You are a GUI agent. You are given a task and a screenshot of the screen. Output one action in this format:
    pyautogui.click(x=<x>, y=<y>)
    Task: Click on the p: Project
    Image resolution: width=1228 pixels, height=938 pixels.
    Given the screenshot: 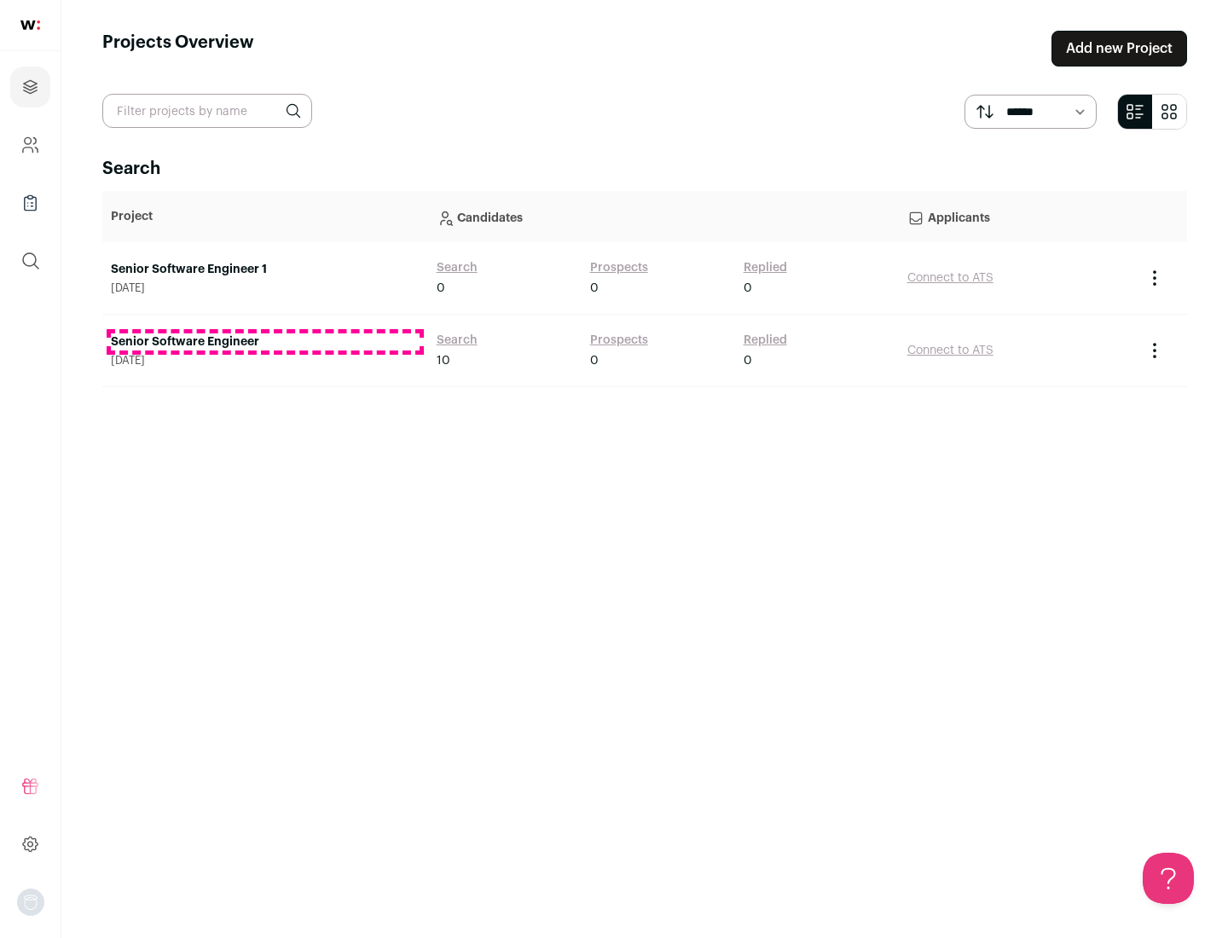 What is the action you would take?
    pyautogui.click(x=265, y=217)
    